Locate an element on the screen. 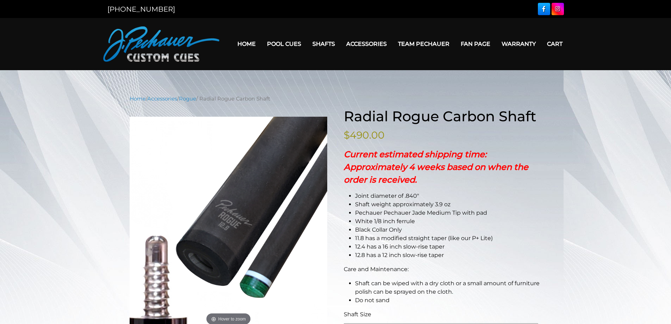 This screenshot has height=324, width=671. li: 12.8 has a 12 inch slow-rise taper is located at coordinates (449, 255).